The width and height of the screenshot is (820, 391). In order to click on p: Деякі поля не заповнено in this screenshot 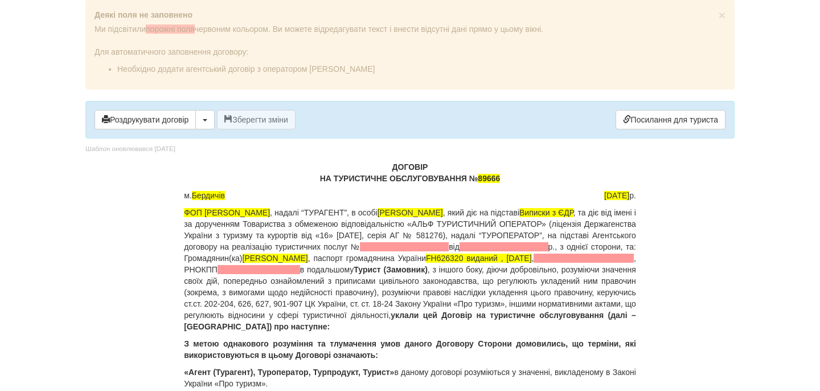, I will do `click(410, 15)`.